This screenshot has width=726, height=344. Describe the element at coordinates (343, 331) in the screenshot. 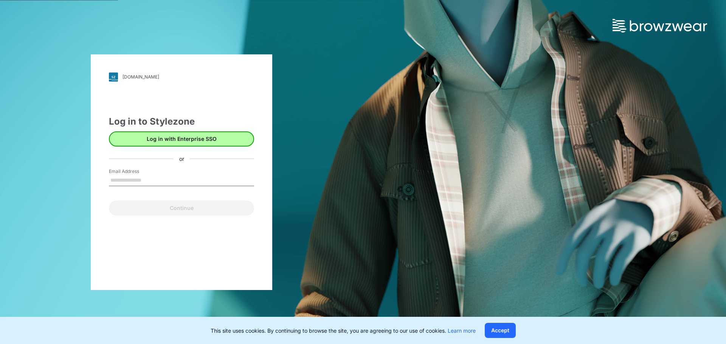

I see `p: This site uses cookies. By continuing to browse the site, you are agreeing to our use of cookies.` at that location.